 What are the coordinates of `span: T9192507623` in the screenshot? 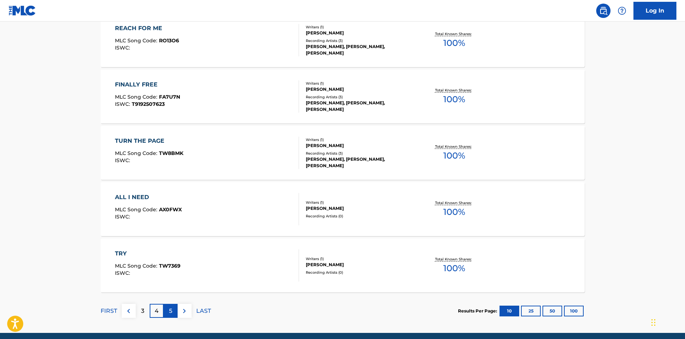 It's located at (148, 104).